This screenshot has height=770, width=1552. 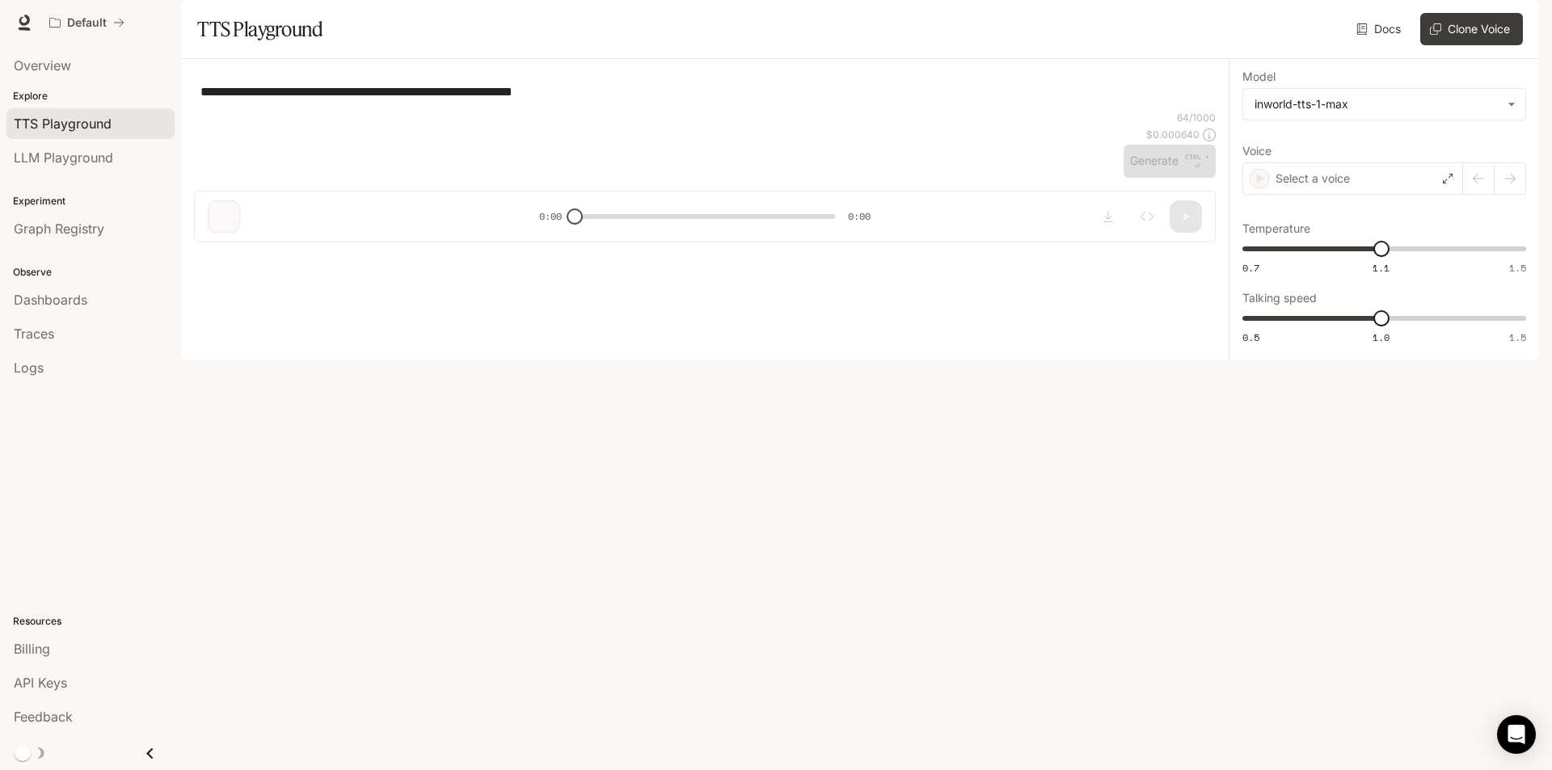 I want to click on p: Voice, so click(x=1257, y=151).